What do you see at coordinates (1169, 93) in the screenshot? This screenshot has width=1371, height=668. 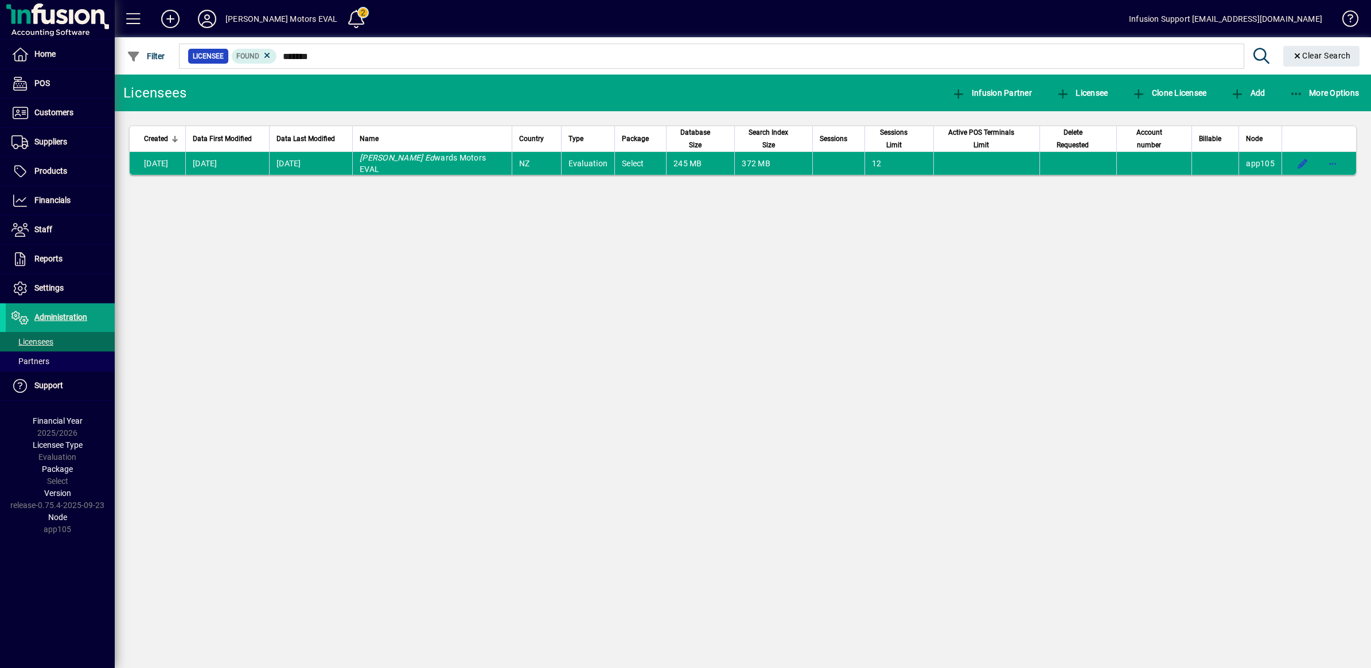 I see `button: Clone Licensee` at bounding box center [1169, 93].